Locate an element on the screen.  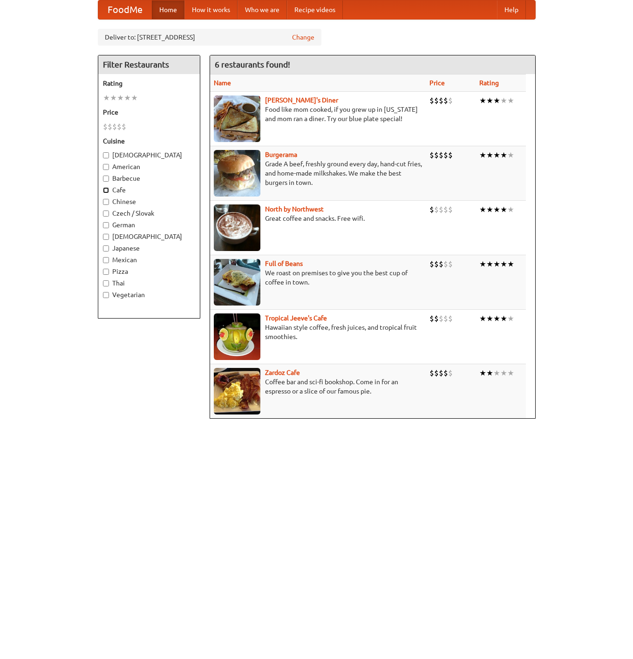
label: Czech / Slovak is located at coordinates (149, 213).